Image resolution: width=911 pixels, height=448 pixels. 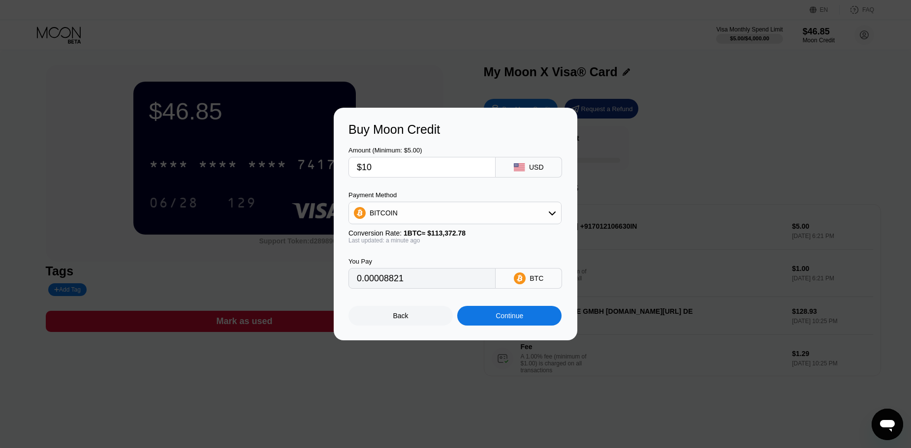 I want to click on div: Continue, so click(x=509, y=316).